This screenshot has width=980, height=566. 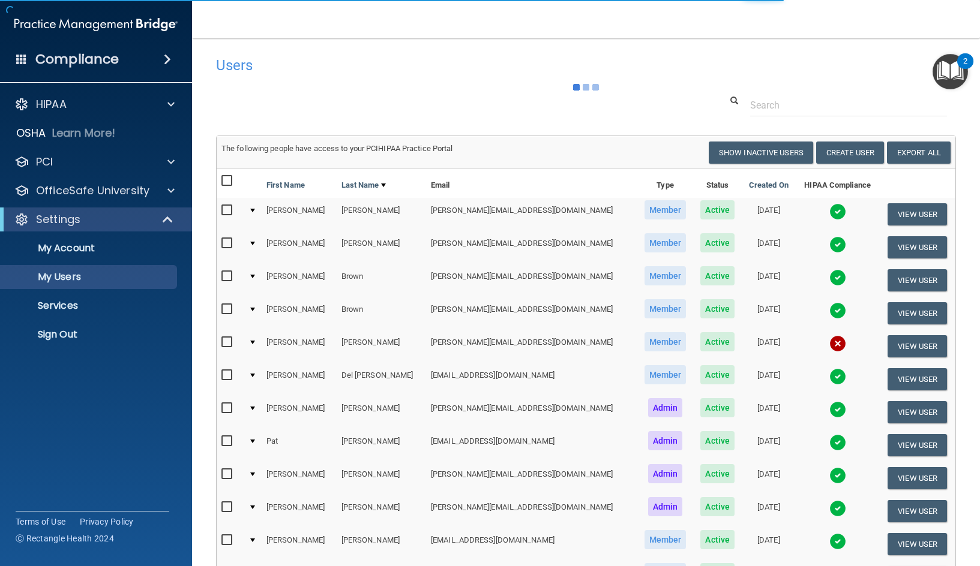 What do you see at coordinates (718, 184) in the screenshot?
I see `th: Status` at bounding box center [718, 184].